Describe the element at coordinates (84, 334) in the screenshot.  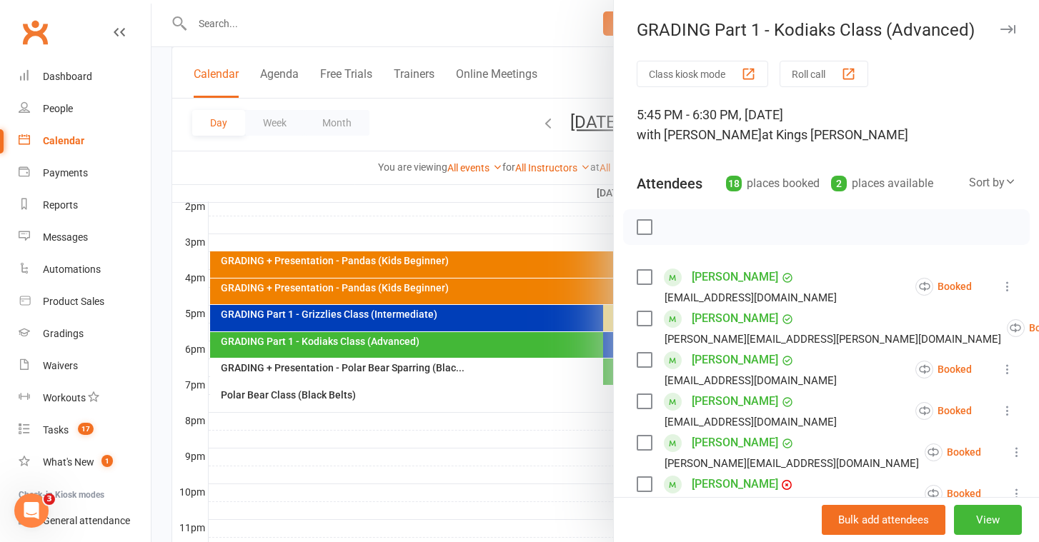
I see `a: Gradings` at that location.